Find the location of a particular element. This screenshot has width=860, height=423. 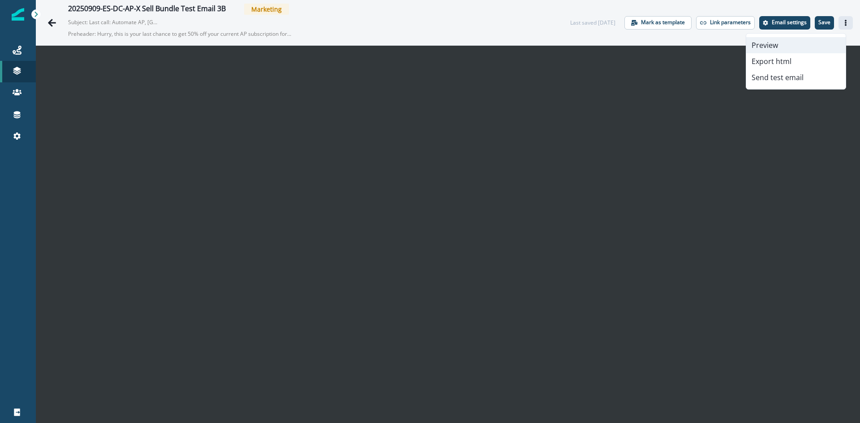

div: 20250909-ES-DC-AP-X Sell Bundle Test Email 3B is located at coordinates (147, 9).